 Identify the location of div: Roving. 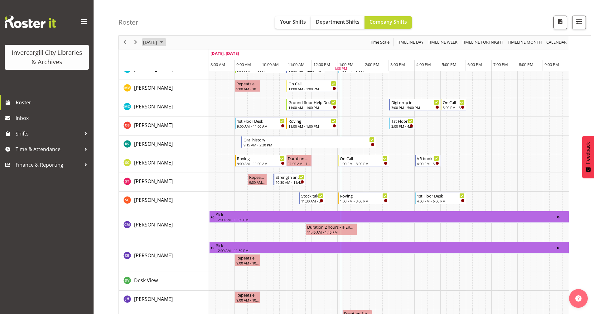
(363, 196).